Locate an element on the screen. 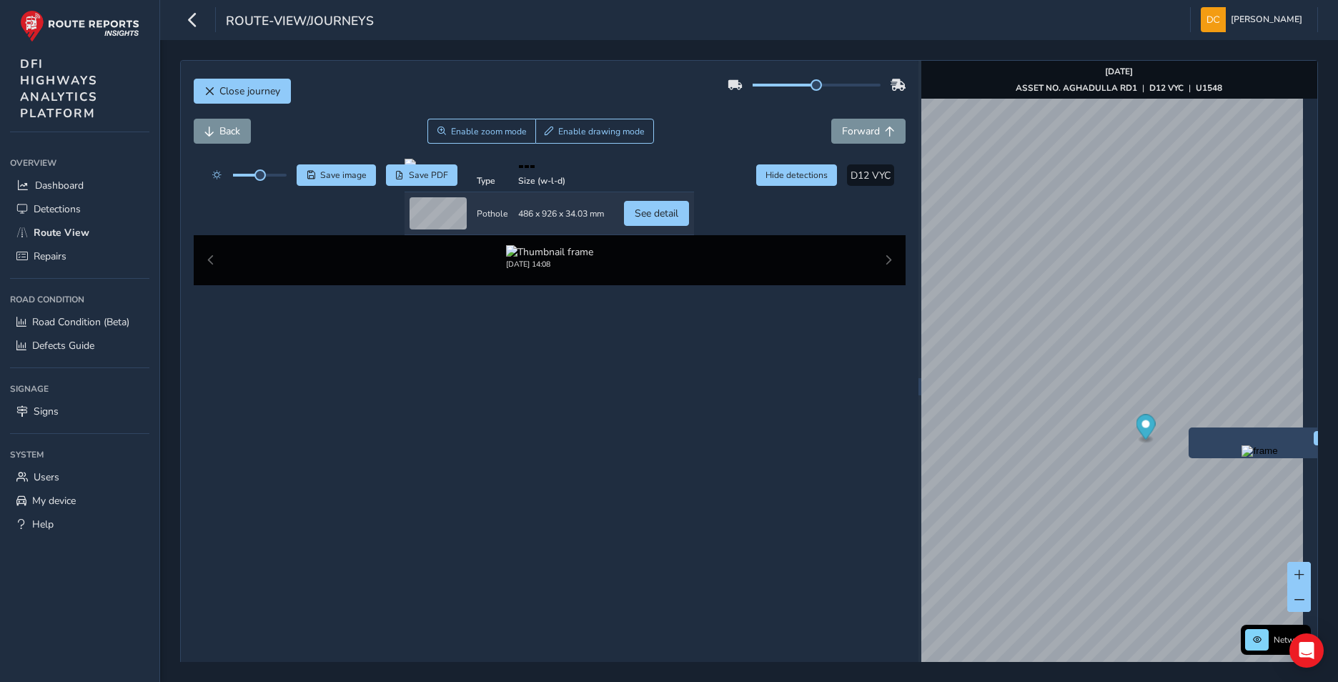 The image size is (1338, 682). button: Preview frame is located at coordinates (1260, 450).